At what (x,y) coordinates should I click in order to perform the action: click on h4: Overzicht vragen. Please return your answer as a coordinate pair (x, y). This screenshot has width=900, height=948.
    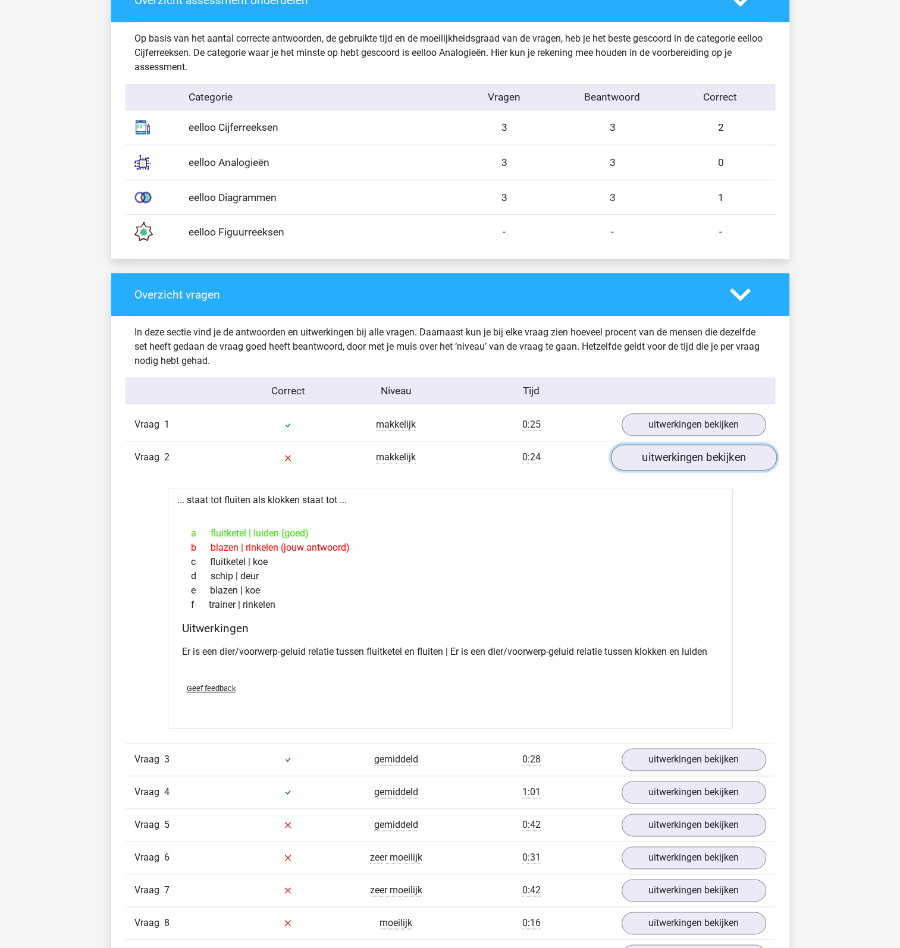
    Looking at the image, I should click on (423, 294).